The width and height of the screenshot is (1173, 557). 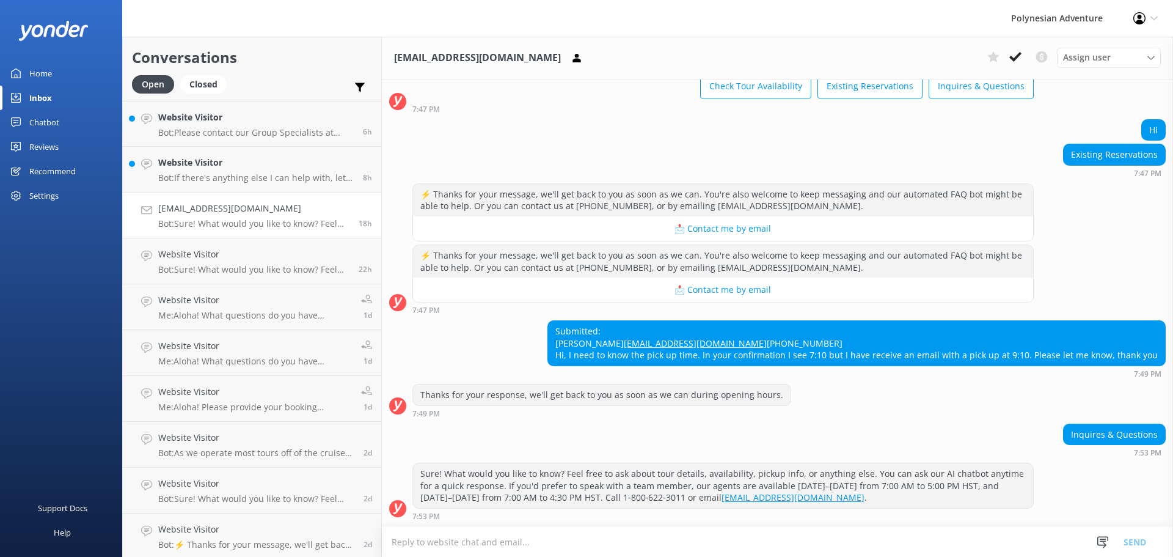 I want to click on p: Bot: If there's anything else I can help with, let me know!, so click(x=256, y=178).